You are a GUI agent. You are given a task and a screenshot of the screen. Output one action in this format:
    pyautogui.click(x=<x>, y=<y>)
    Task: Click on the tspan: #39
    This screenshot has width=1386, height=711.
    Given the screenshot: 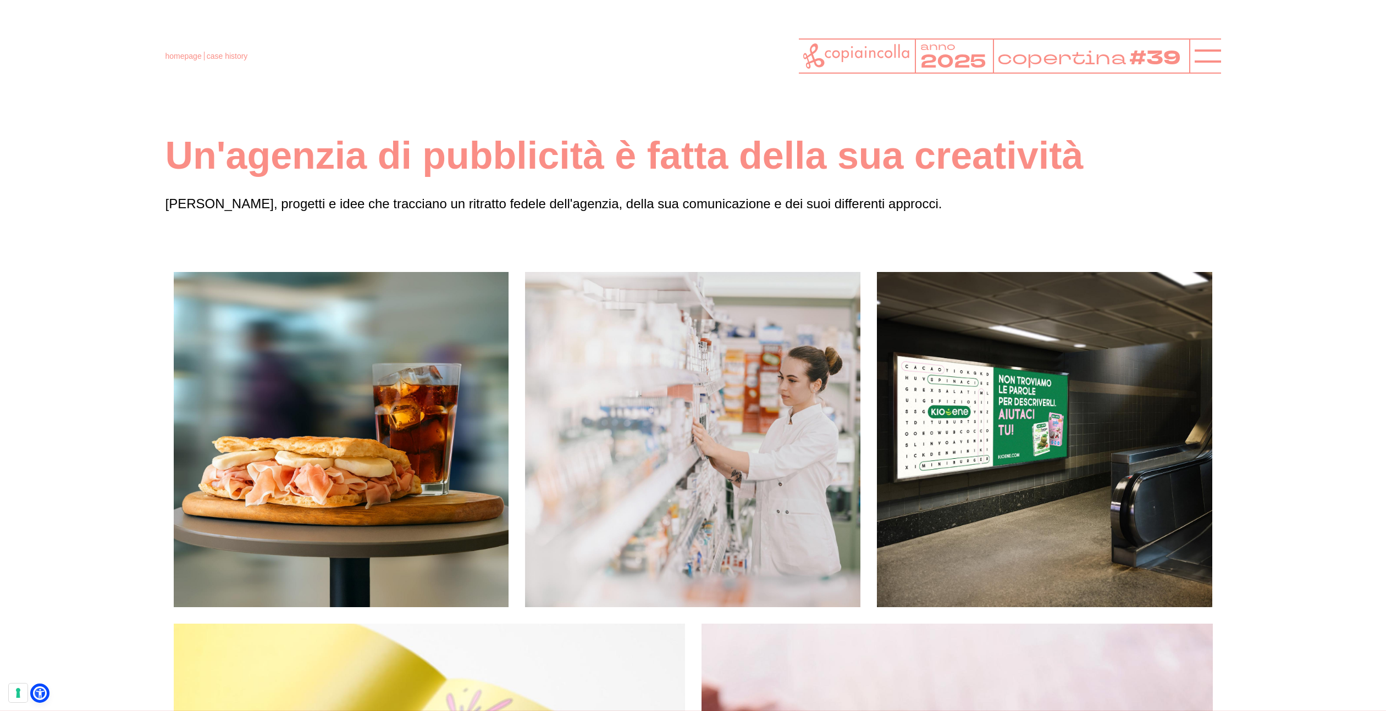 What is the action you would take?
    pyautogui.click(x=1157, y=59)
    